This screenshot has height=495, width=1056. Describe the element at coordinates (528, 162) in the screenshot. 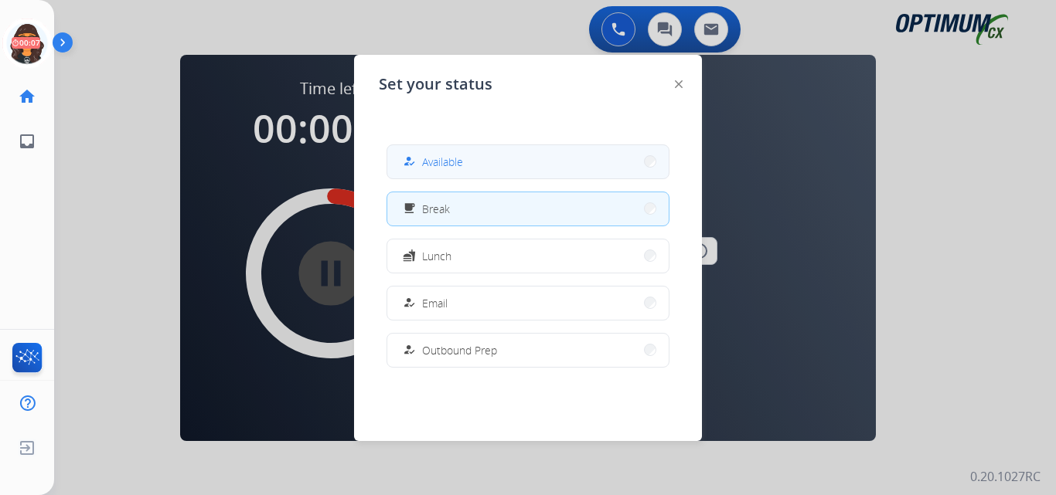

I see `button: Available` at that location.